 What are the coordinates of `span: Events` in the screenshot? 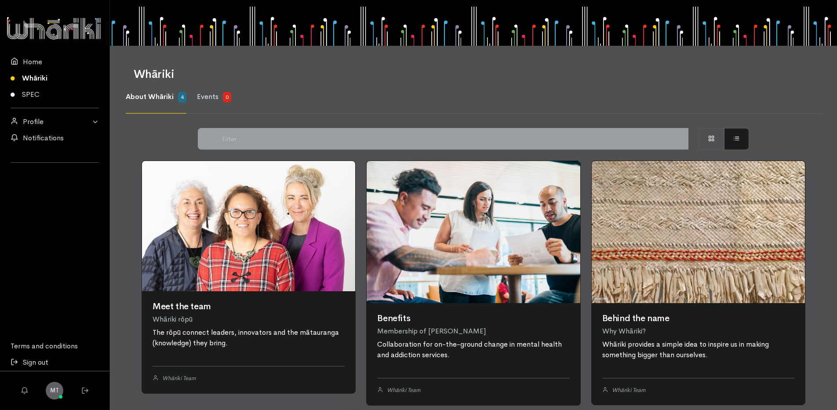 It's located at (208, 96).